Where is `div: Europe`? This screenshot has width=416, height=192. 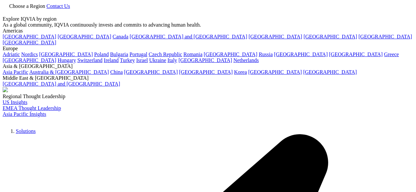
div: Europe is located at coordinates (208, 49).